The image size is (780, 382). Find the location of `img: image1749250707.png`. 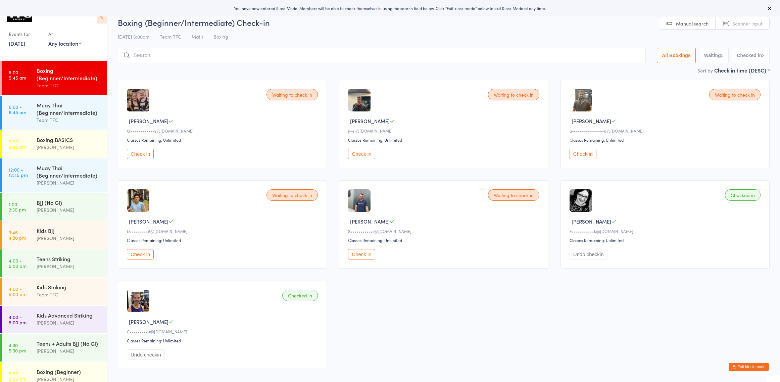

img: image1749250707.png is located at coordinates (581, 100).